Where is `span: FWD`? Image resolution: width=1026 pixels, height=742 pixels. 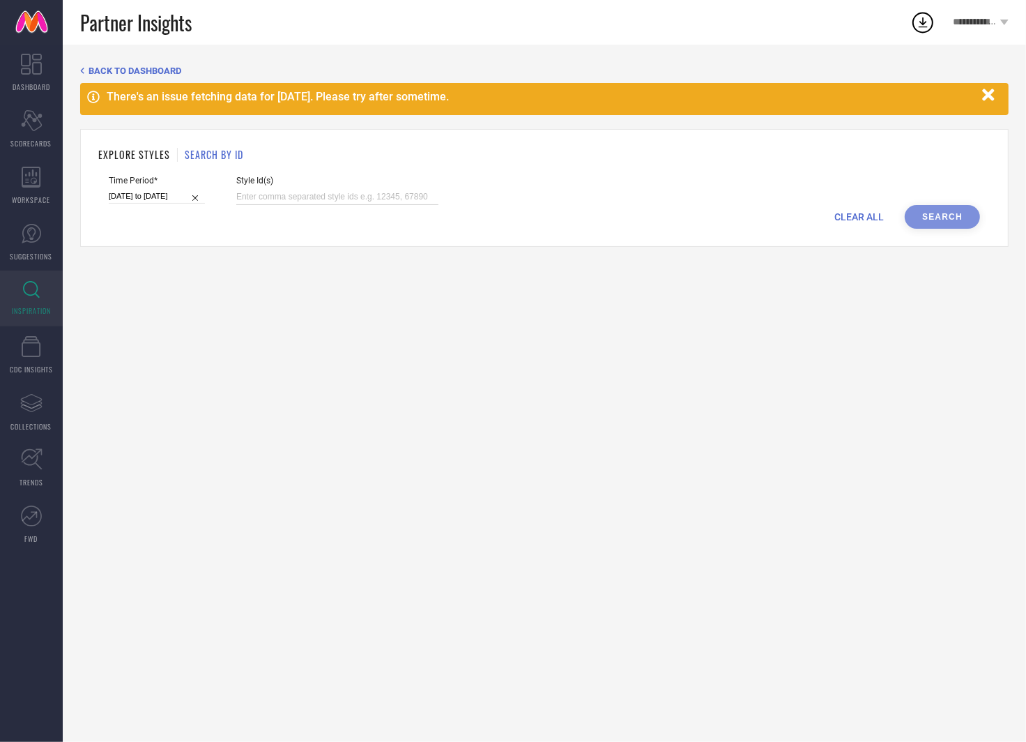
span: FWD is located at coordinates (31, 538).